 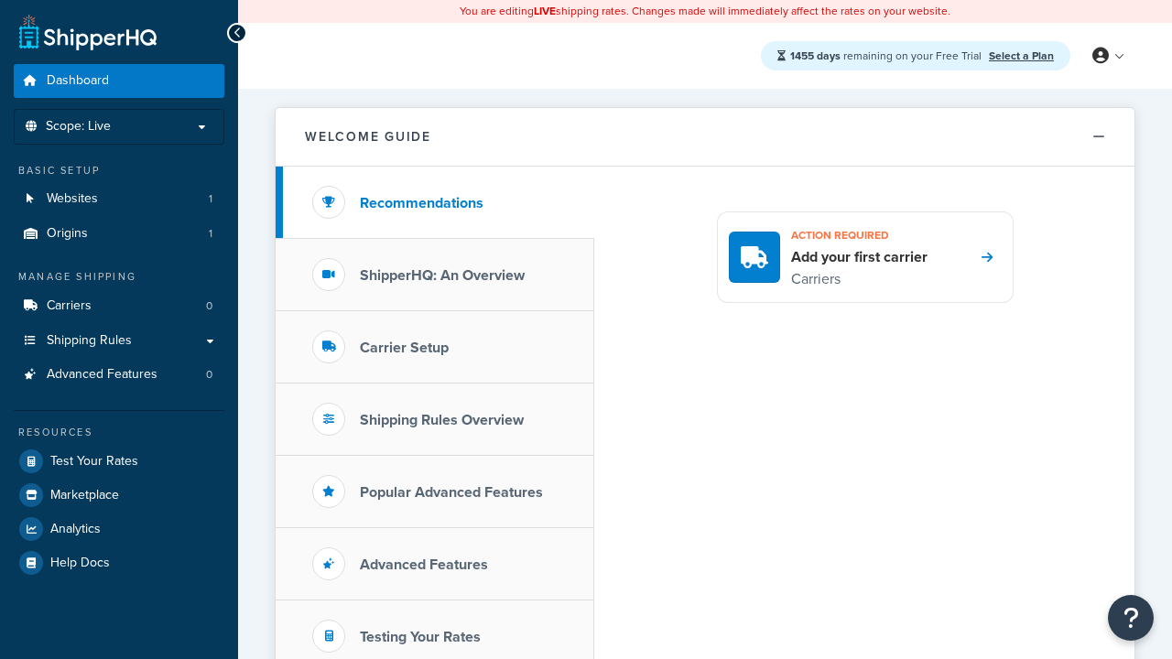 What do you see at coordinates (119, 81) in the screenshot?
I see `a: Dashboard` at bounding box center [119, 81].